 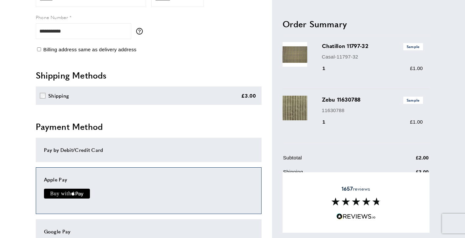 What do you see at coordinates (356, 188) in the screenshot?
I see `span: reviews` at bounding box center [356, 188].